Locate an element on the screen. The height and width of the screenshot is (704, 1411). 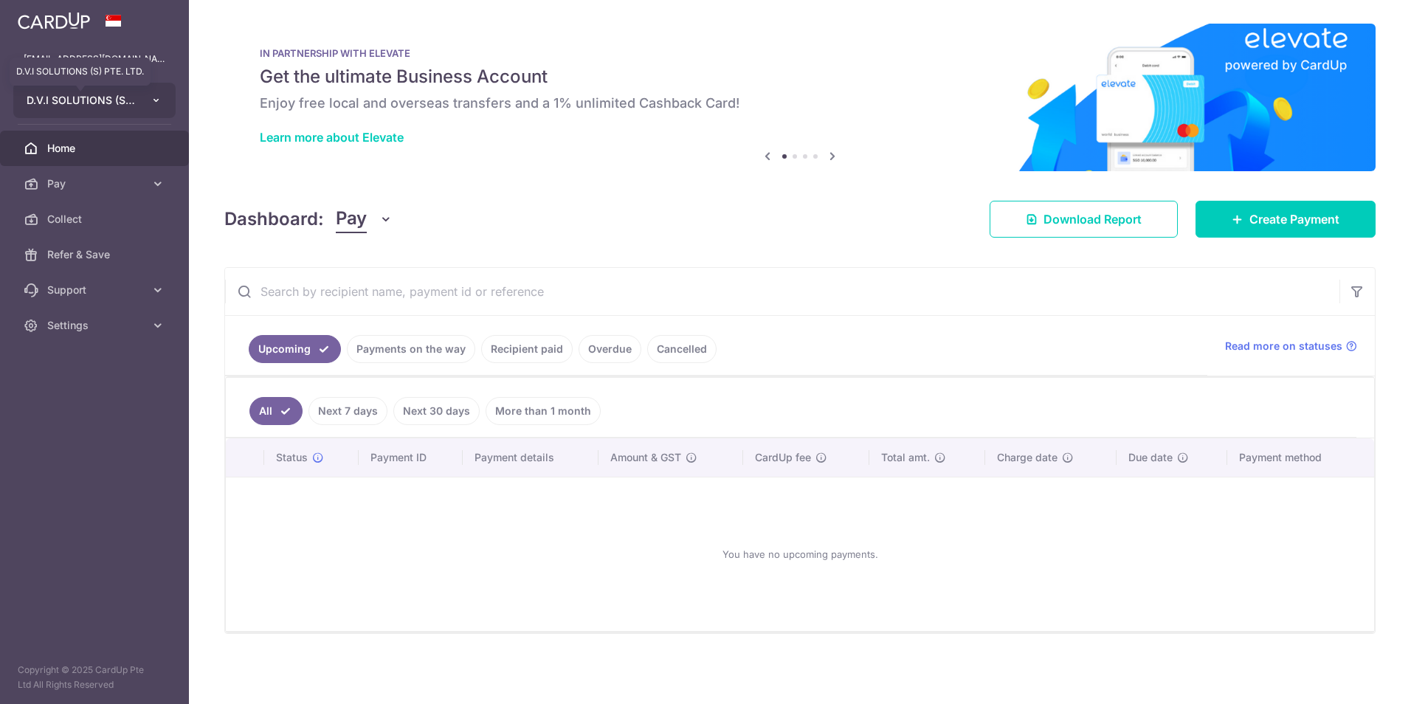
a: Upcoming is located at coordinates (294, 349).